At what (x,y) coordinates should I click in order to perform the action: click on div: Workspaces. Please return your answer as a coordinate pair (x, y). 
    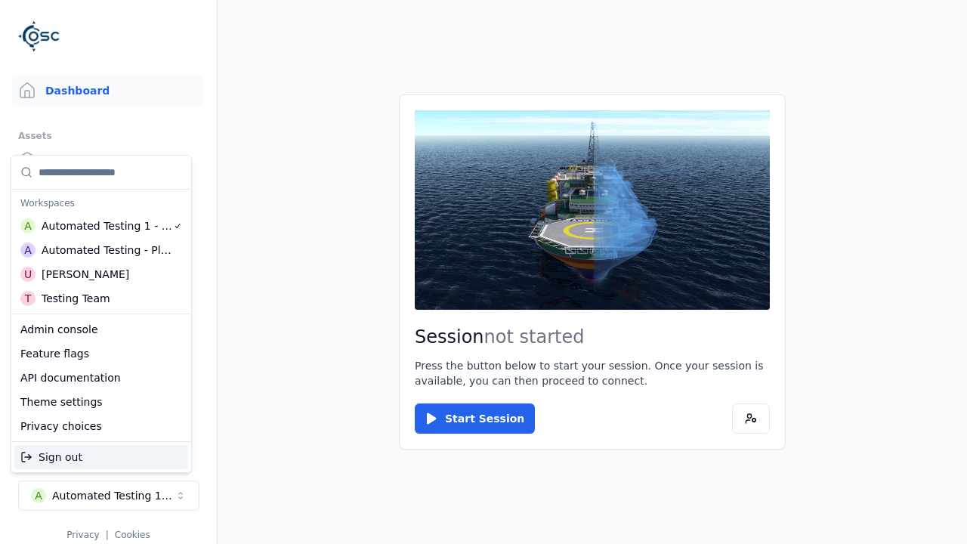
    Looking at the image, I should click on (101, 203).